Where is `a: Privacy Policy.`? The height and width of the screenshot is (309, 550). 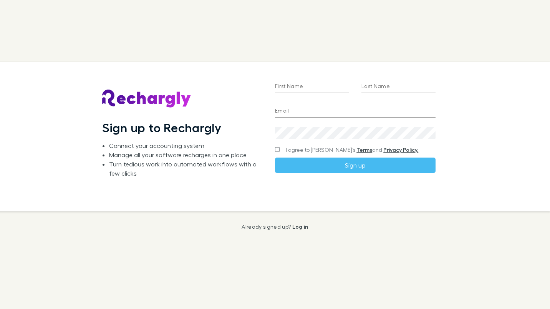
a: Privacy Policy. is located at coordinates (400, 149).